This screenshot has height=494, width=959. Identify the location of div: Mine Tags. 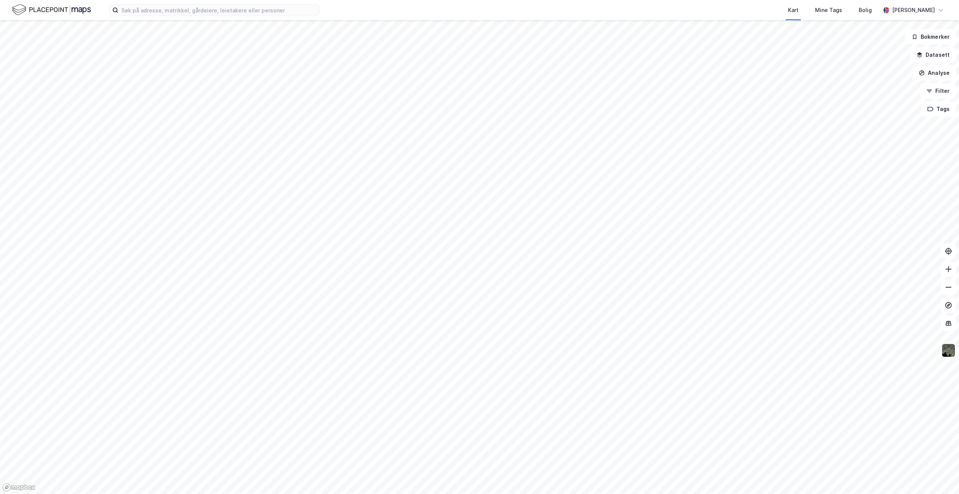
(829, 10).